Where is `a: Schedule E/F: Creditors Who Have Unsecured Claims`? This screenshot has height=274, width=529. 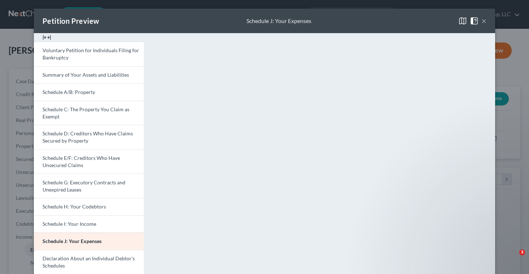
a: Schedule E/F: Creditors Who Have Unsecured Claims is located at coordinates (89, 162).